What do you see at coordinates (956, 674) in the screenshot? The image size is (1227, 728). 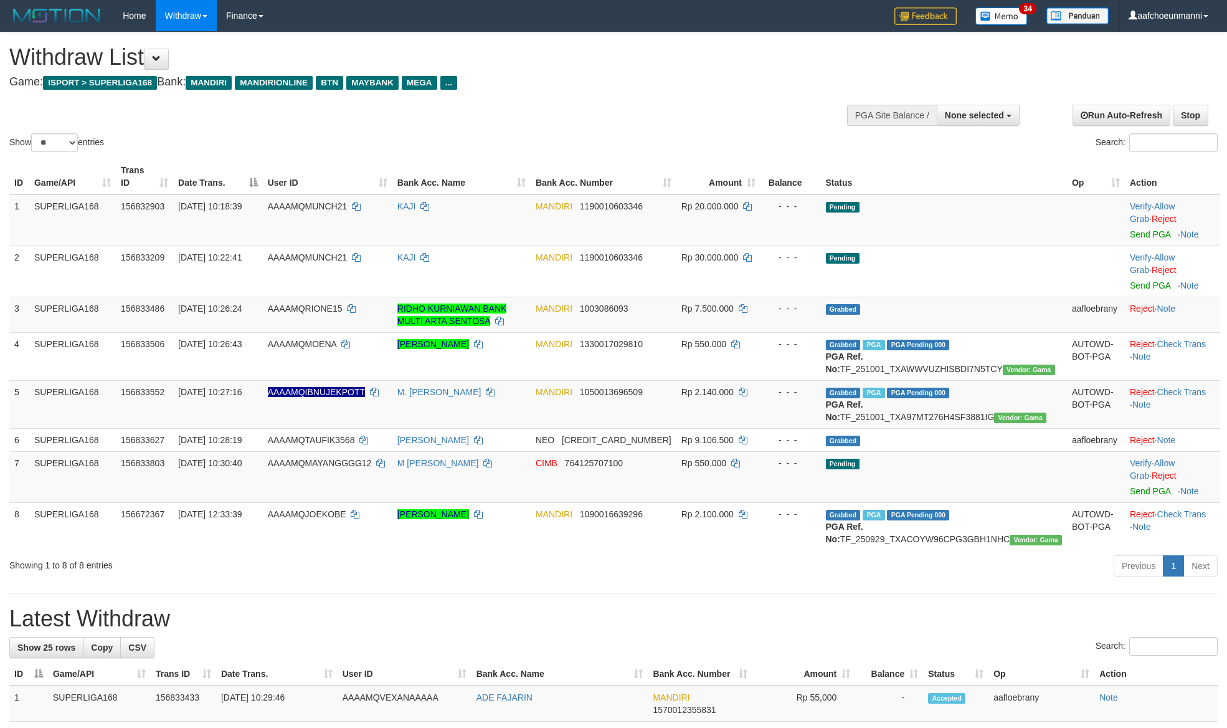 I see `th: Status: activate to sort column ascending` at bounding box center [956, 674].